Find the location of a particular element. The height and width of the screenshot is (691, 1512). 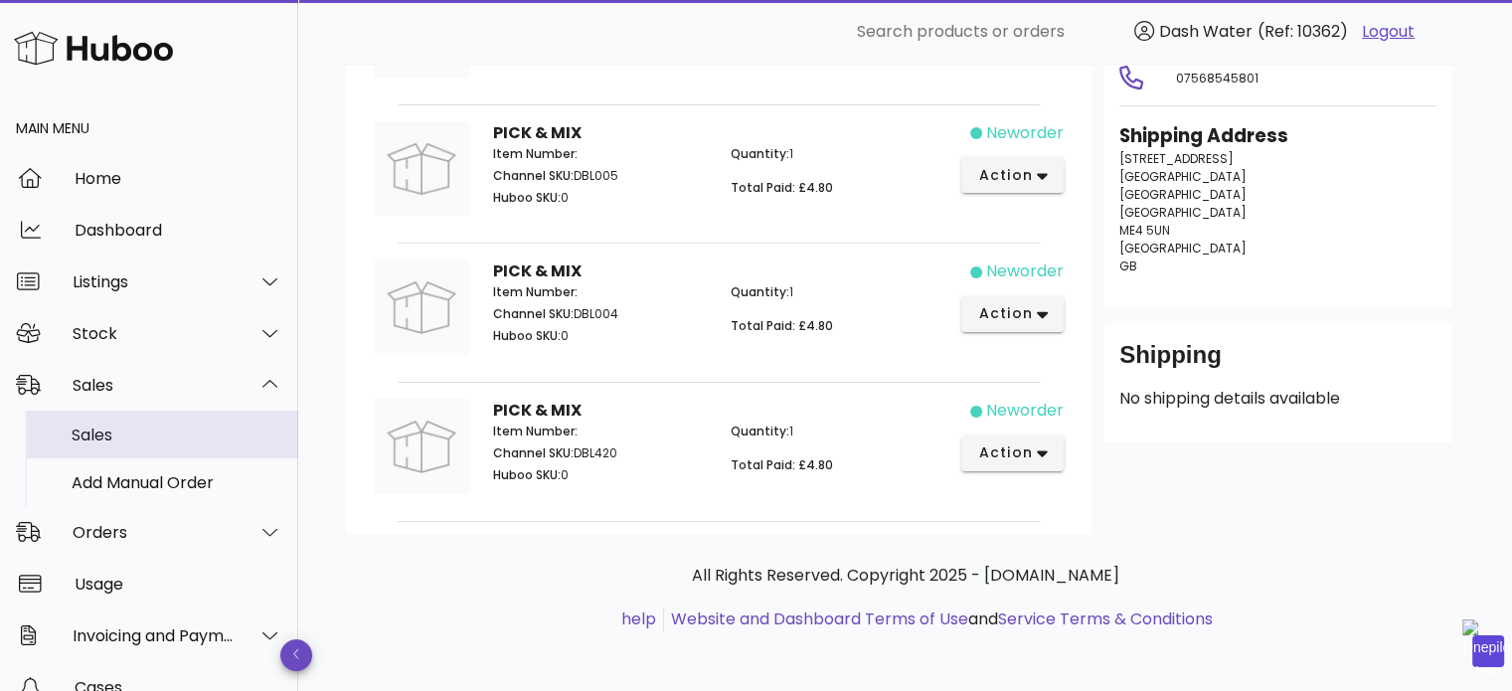

a: Service Terms & Conditions is located at coordinates (1105, 618).